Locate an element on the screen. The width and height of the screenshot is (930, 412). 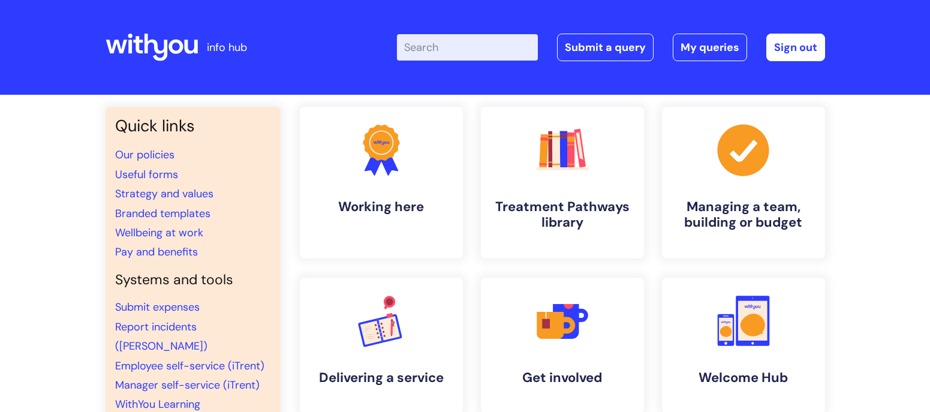
a: Our policies is located at coordinates (145, 155).